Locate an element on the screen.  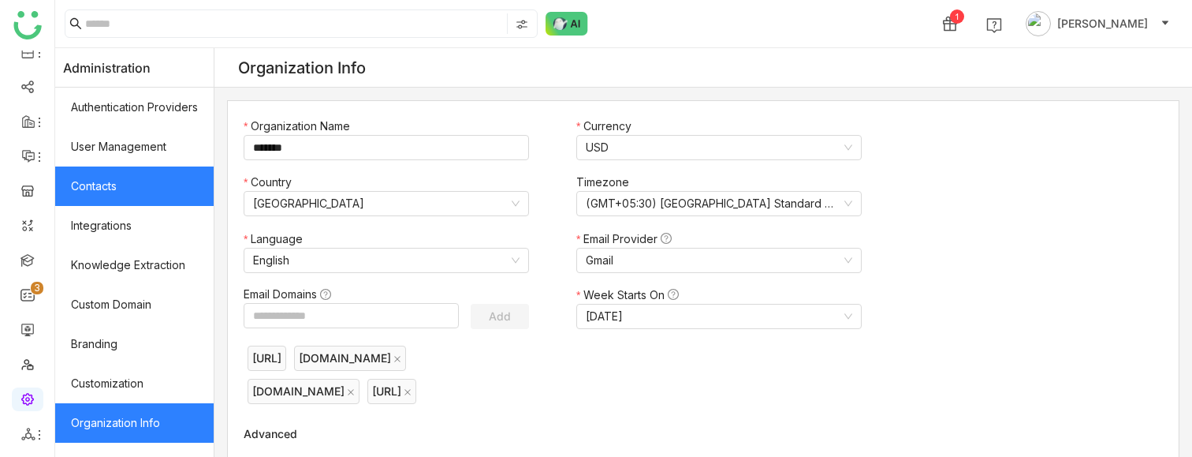
nz-select-item: Gmail is located at coordinates (719, 260).